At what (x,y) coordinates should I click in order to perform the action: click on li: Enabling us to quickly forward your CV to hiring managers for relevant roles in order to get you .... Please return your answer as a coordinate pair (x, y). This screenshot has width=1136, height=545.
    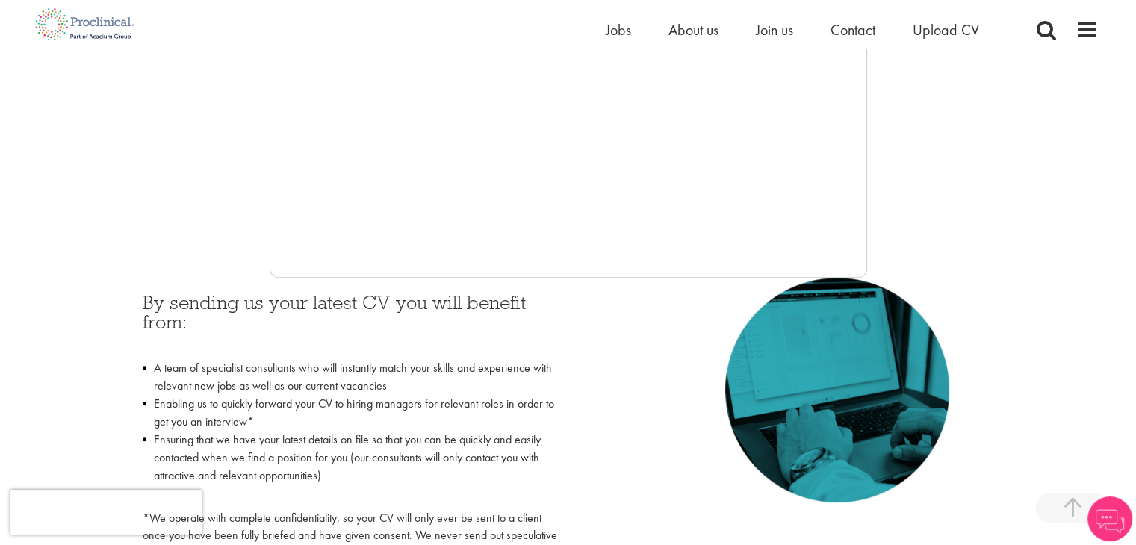
    Looking at the image, I should click on (349, 413).